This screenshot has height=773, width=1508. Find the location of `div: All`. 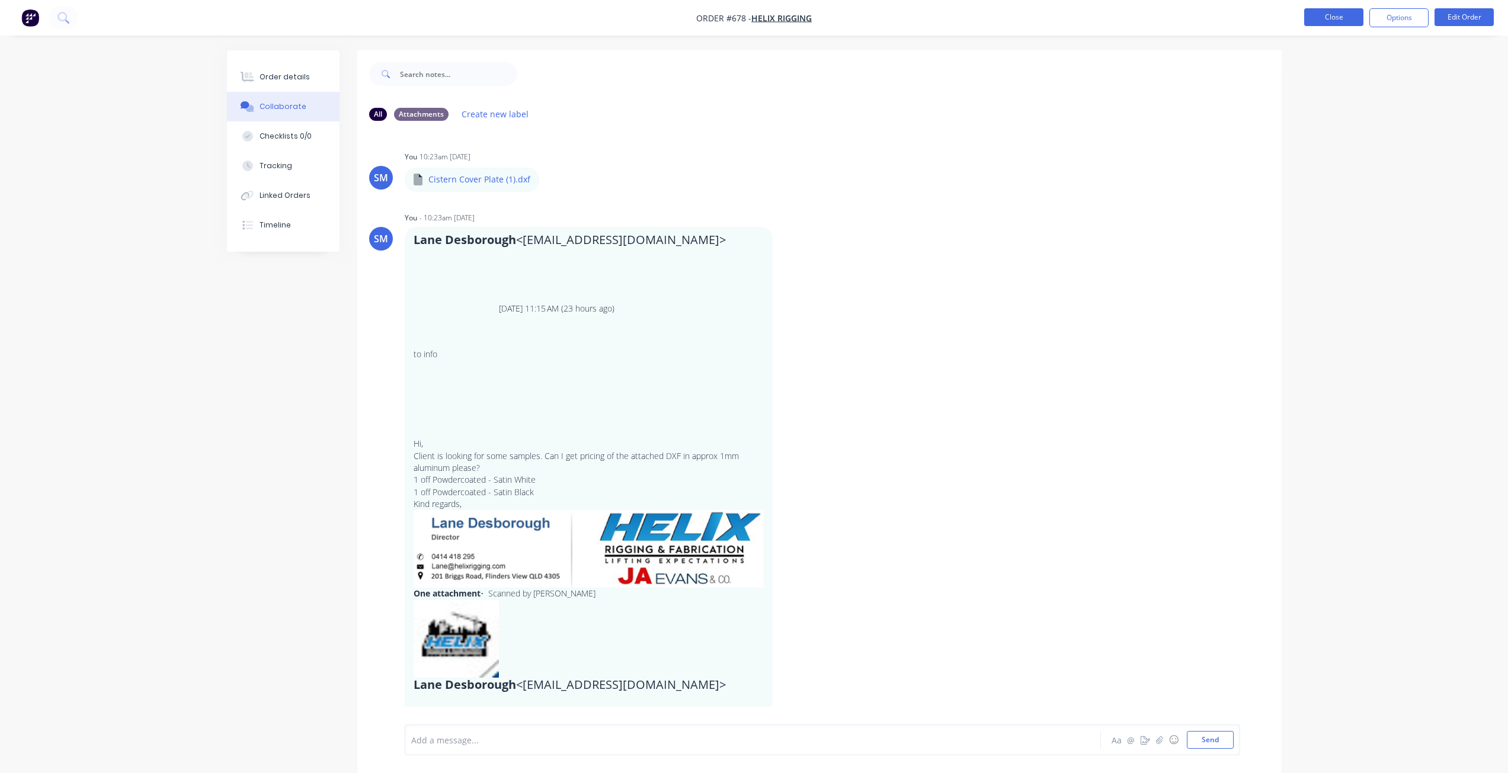

div: All is located at coordinates (378, 114).